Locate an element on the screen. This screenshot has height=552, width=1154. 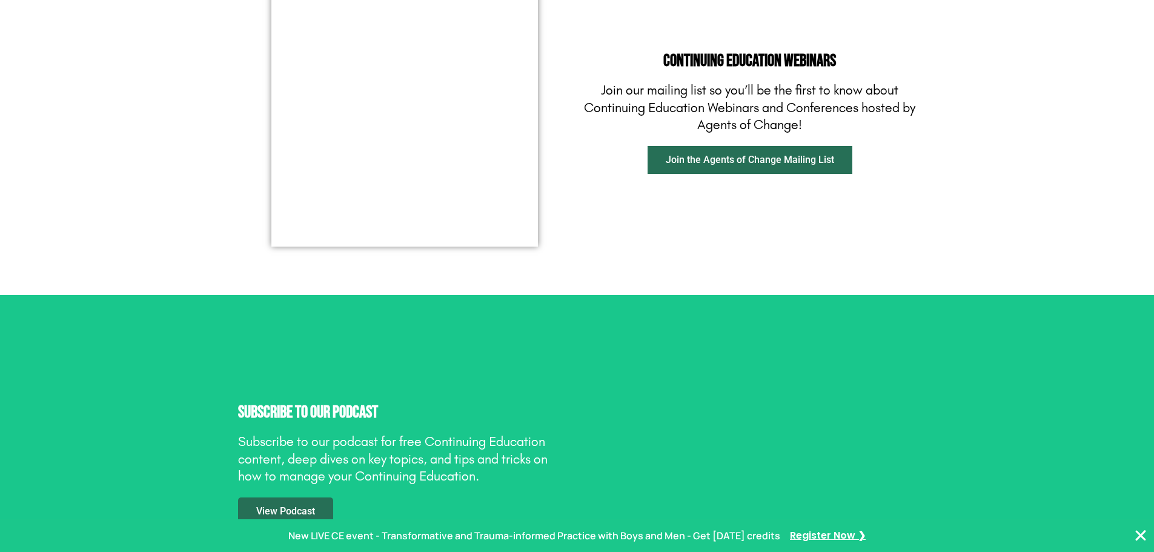
span: View Podcast is located at coordinates (285, 511).